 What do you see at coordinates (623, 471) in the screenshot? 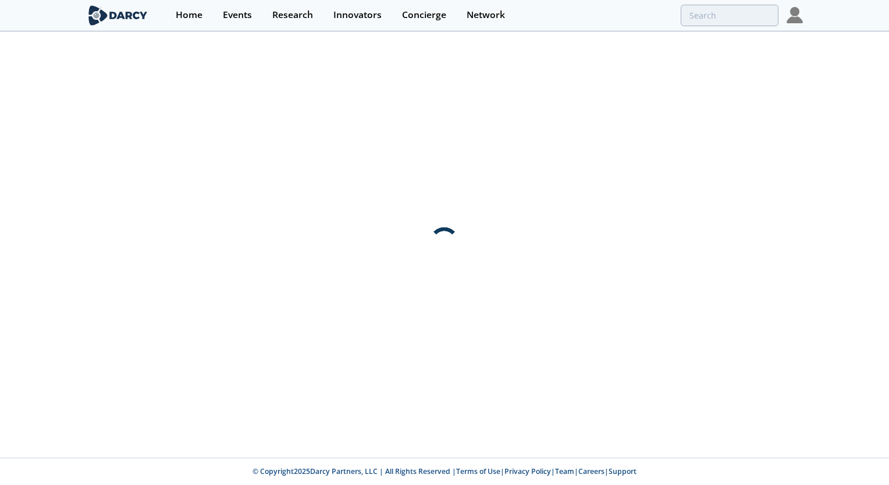
I see `a: Support` at bounding box center [623, 471].